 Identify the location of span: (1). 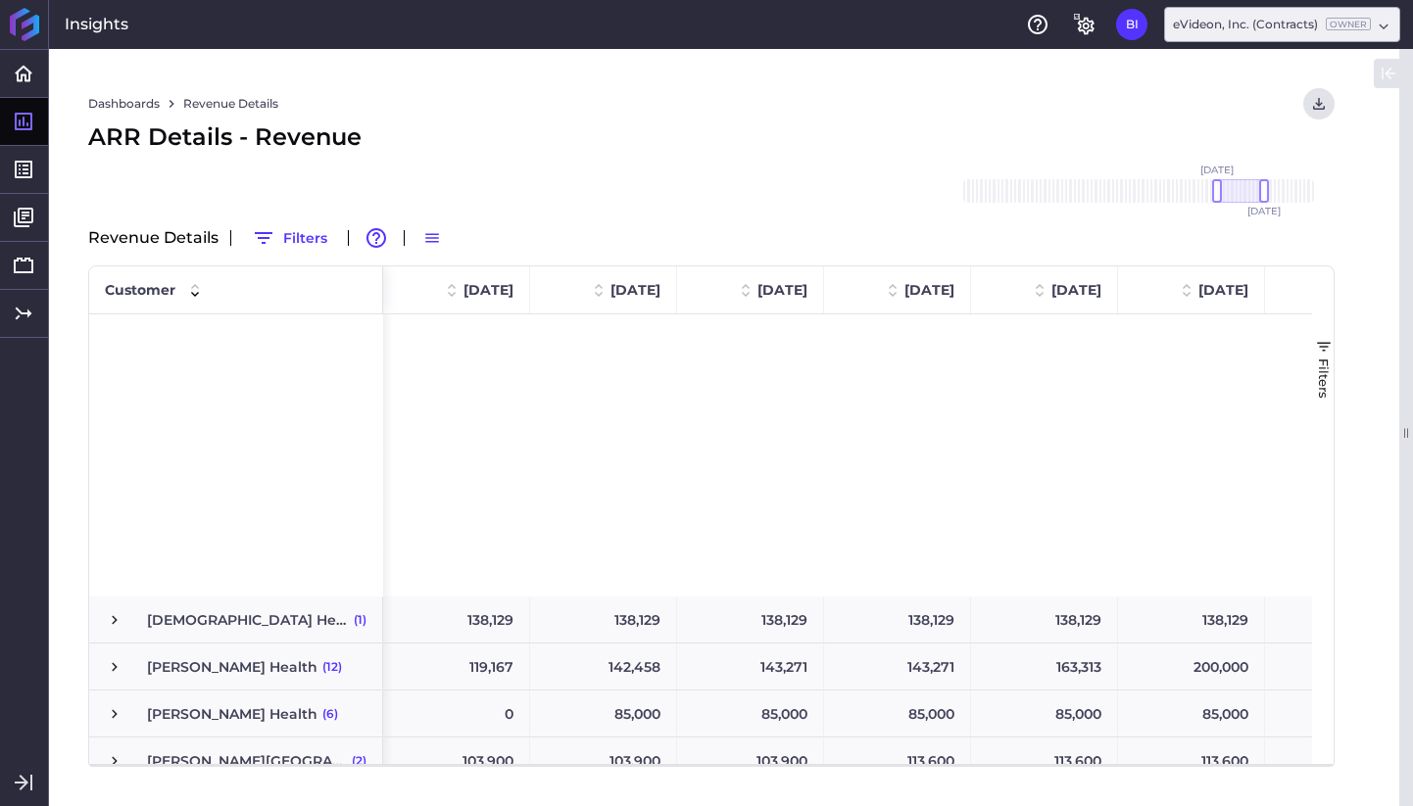
(360, 620).